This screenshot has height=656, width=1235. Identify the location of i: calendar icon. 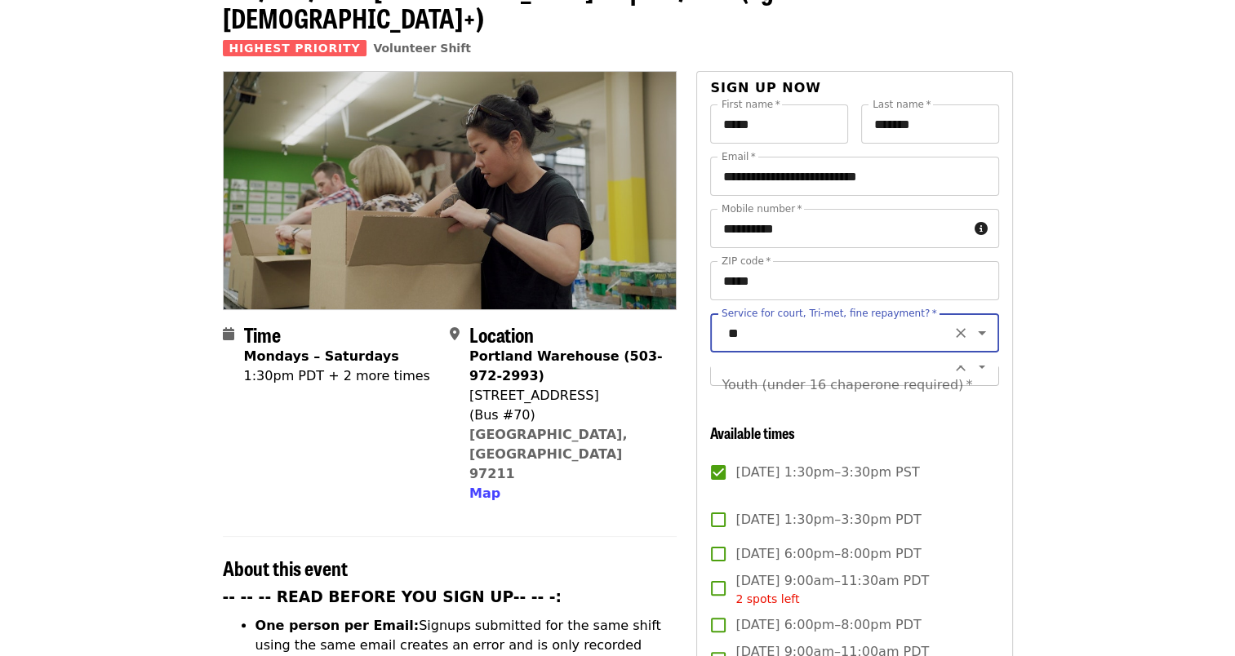
(228, 334).